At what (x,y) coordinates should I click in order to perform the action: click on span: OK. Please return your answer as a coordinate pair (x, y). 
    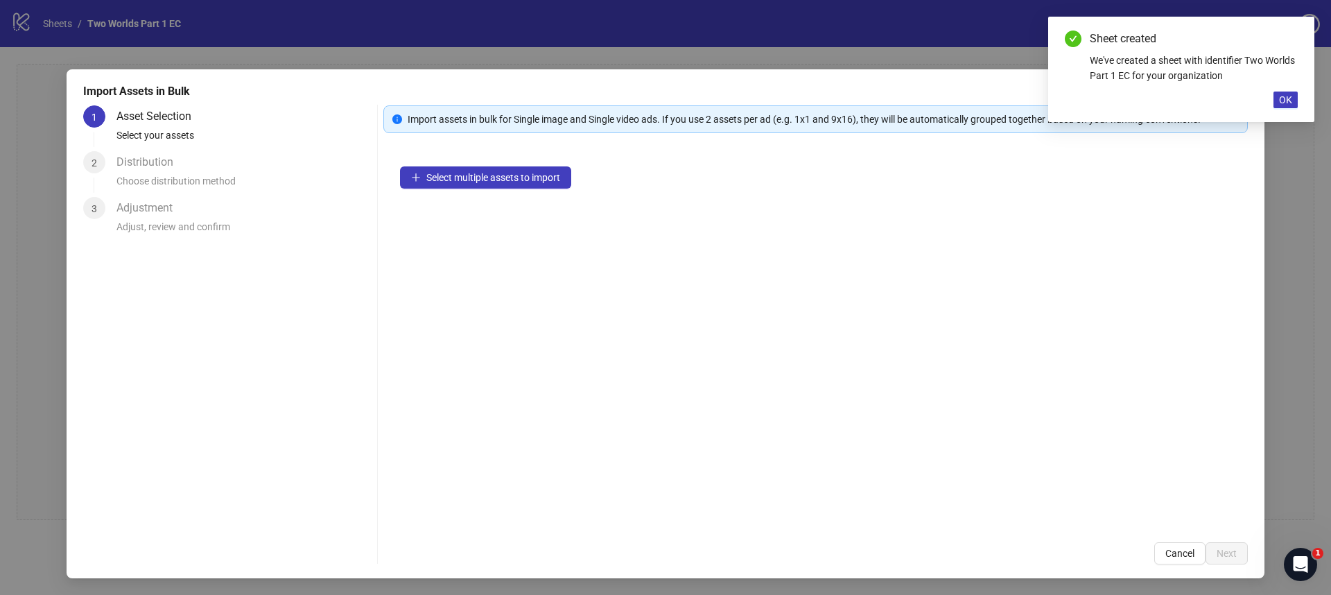
    Looking at the image, I should click on (1285, 100).